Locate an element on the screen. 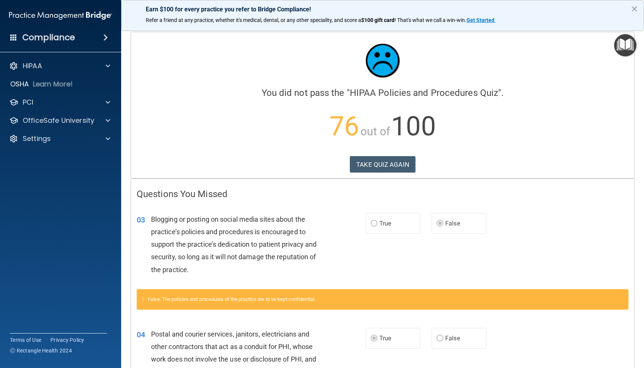  span: 76 is located at coordinates (344, 126).